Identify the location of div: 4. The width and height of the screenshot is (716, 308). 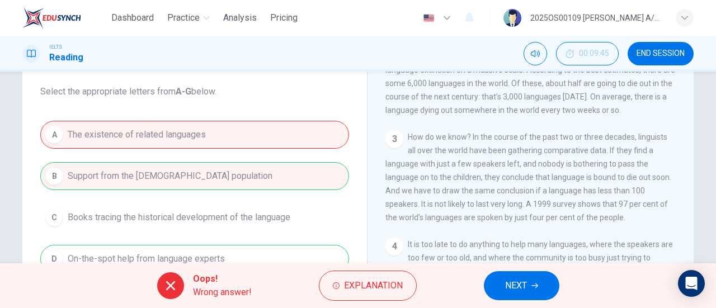
(394, 247).